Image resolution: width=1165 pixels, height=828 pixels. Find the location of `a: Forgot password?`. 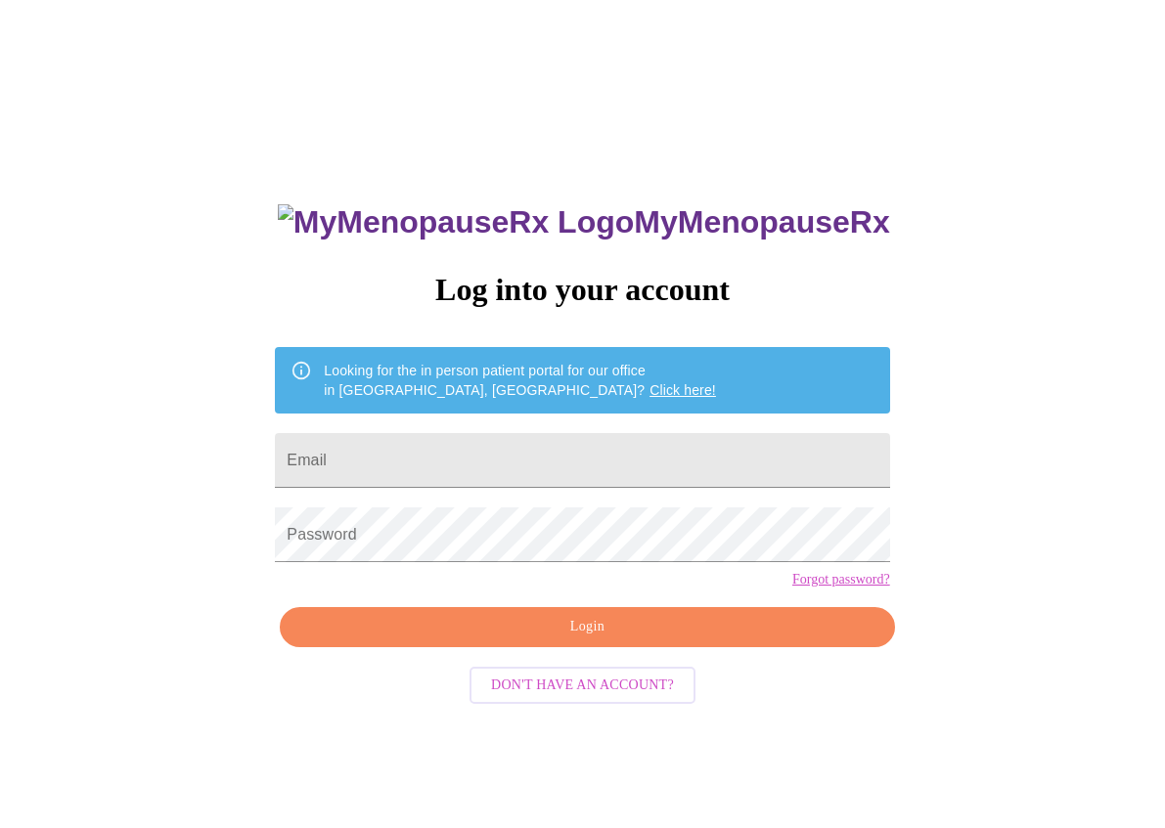

a: Forgot password? is located at coordinates (841, 580).